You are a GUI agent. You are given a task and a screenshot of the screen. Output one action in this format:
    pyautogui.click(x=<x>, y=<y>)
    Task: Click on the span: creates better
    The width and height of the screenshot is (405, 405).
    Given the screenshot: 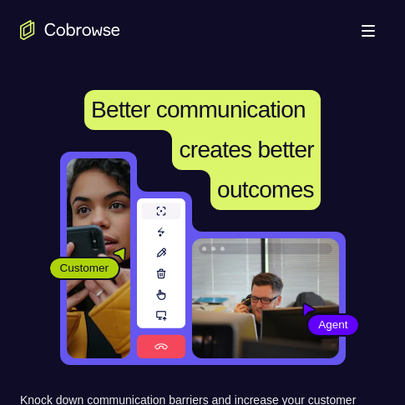 What is the action you would take?
    pyautogui.click(x=245, y=149)
    